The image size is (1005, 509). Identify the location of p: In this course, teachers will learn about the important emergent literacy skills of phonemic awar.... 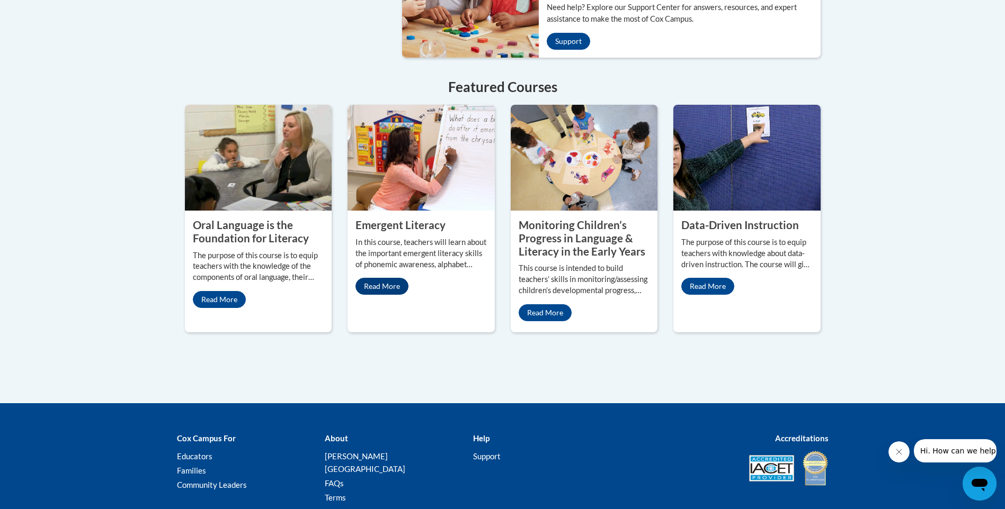
(421, 254).